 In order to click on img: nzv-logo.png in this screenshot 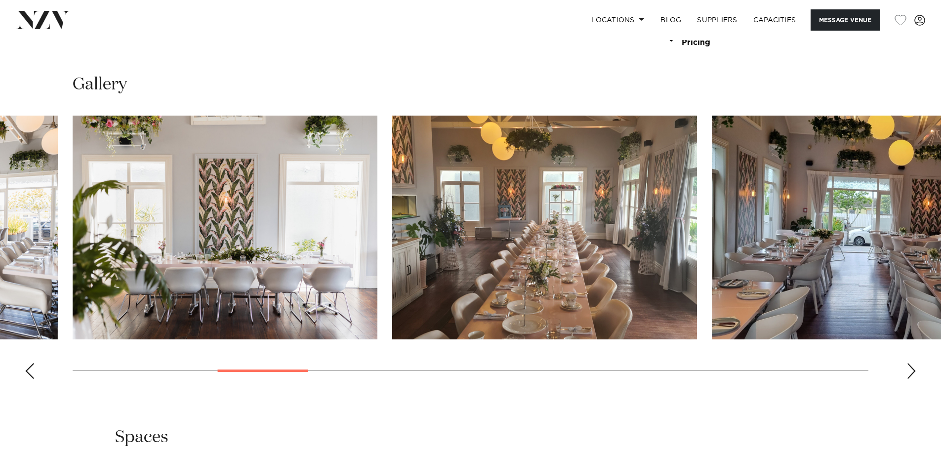, I will do `click(42, 20)`.